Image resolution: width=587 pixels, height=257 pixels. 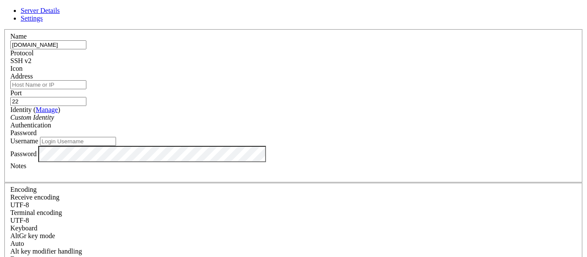 I want to click on label: Keyboard, so click(x=24, y=228).